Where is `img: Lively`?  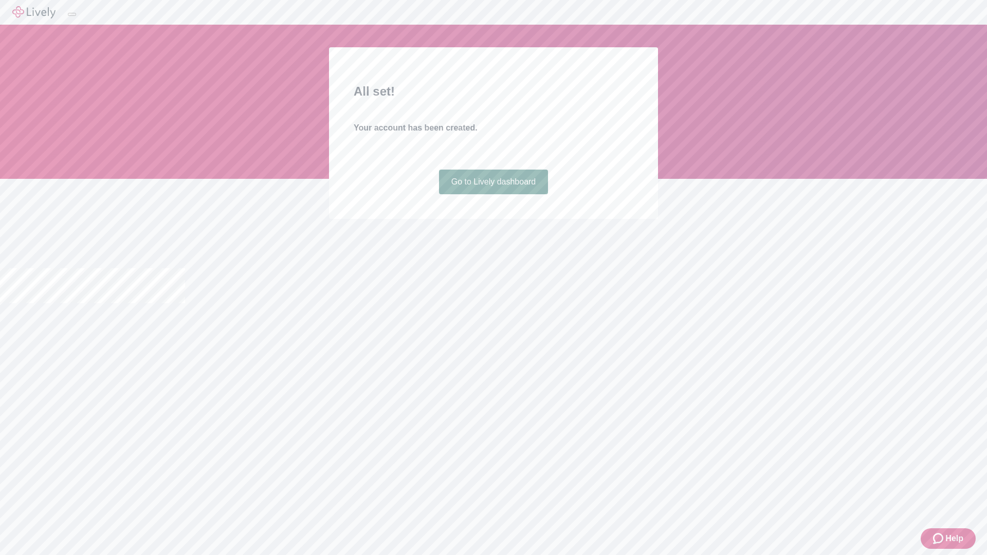
img: Lively is located at coordinates (34, 12).